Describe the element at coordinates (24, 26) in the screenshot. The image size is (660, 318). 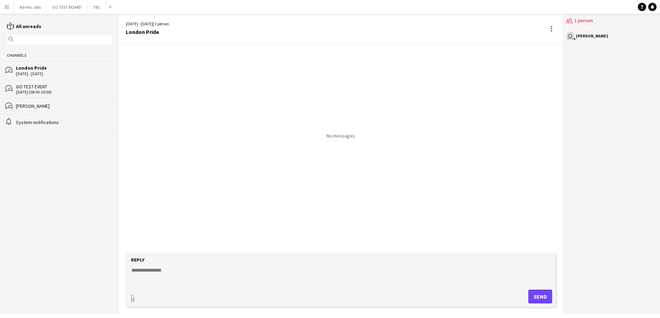
I see `a: All unreads` at that location.